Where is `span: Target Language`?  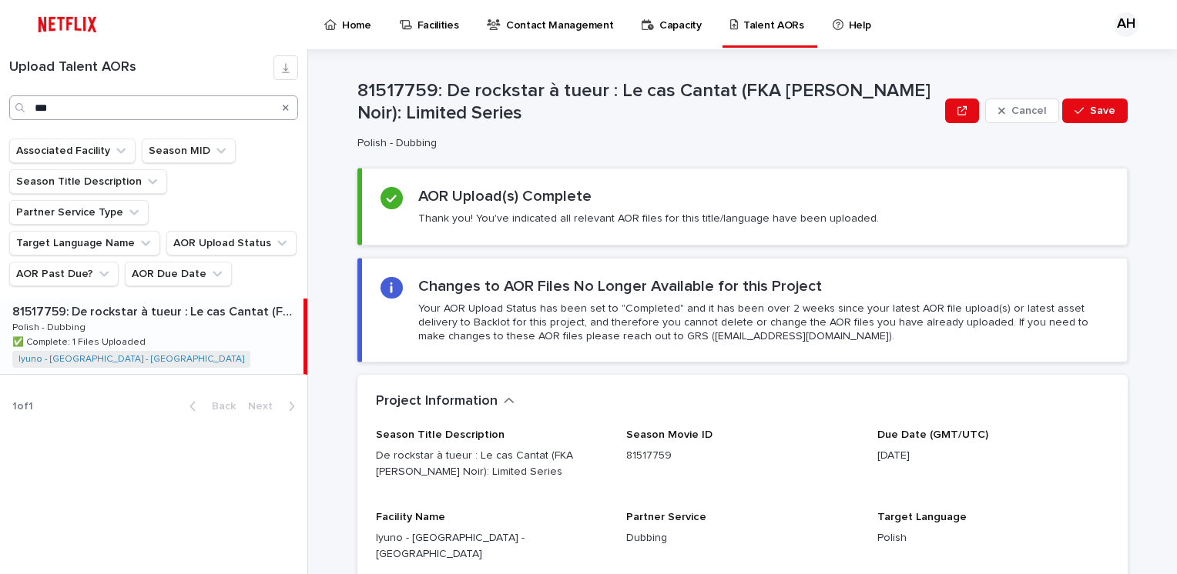 span: Target Language is located at coordinates (922, 517).